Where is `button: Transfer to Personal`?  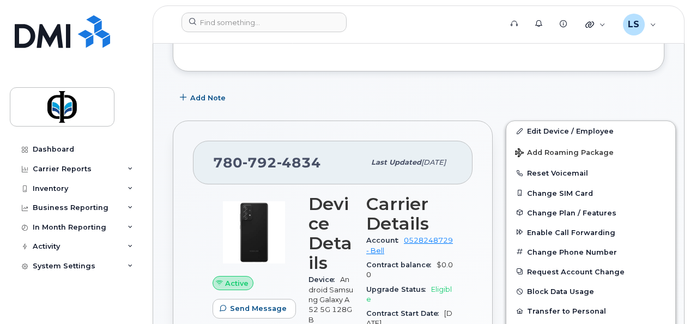 button: Transfer to Personal is located at coordinates (591, 311).